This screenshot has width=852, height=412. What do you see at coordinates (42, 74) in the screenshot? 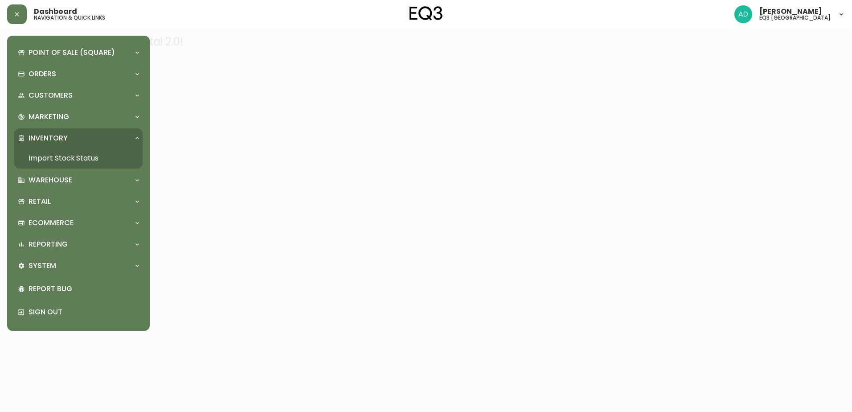
I see `p: Orders` at bounding box center [42, 74].